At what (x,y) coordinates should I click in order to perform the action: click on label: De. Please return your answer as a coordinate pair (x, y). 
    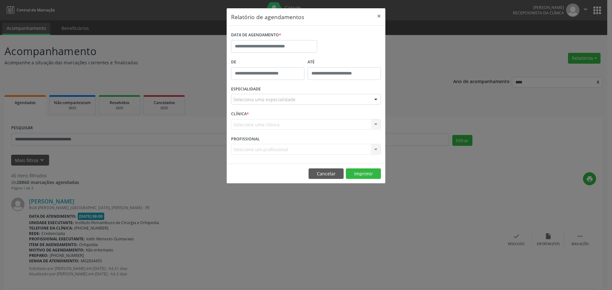
    Looking at the image, I should click on (268, 62).